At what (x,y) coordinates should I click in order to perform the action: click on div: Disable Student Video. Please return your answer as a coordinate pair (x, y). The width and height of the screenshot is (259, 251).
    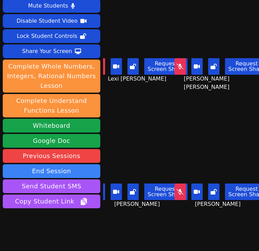
    Looking at the image, I should click on (47, 21).